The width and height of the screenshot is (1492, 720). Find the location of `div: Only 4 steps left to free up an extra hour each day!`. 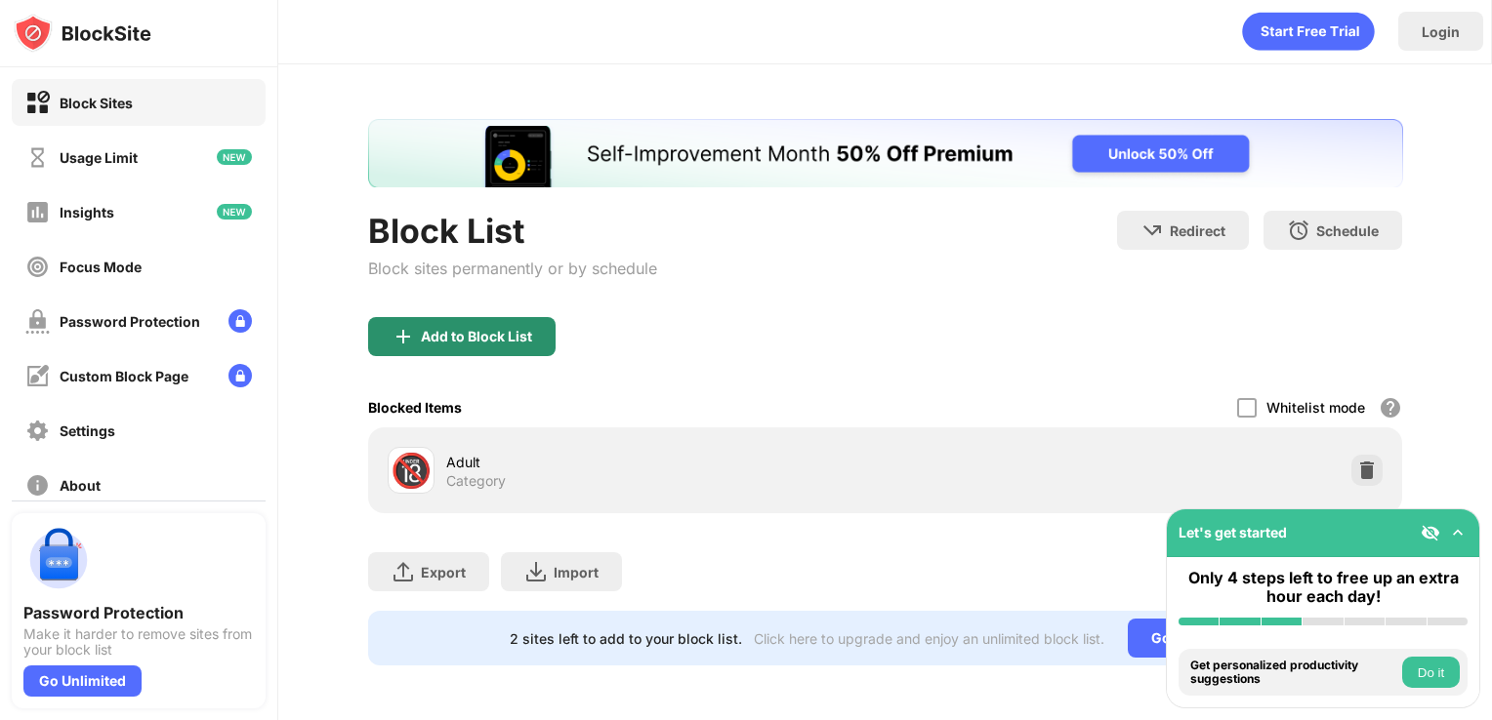

div: Only 4 steps left to free up an extra hour each day! is located at coordinates (1323, 588).